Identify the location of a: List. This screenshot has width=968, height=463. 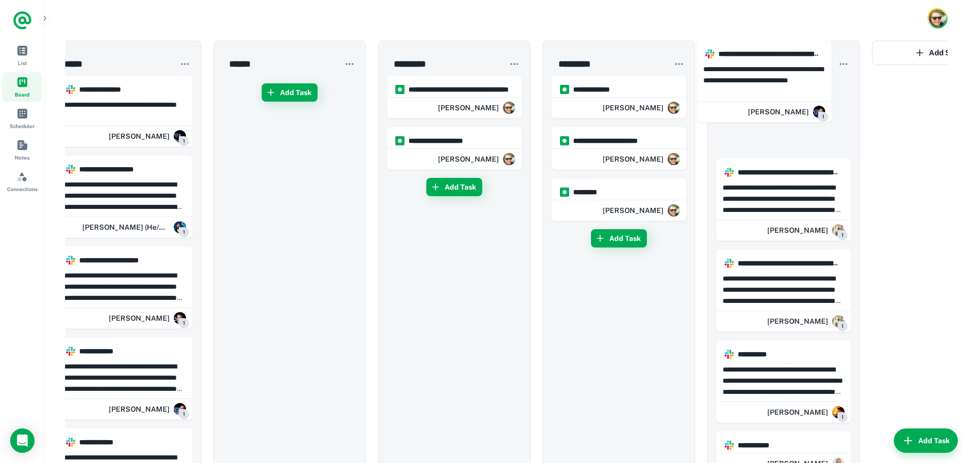
(22, 55).